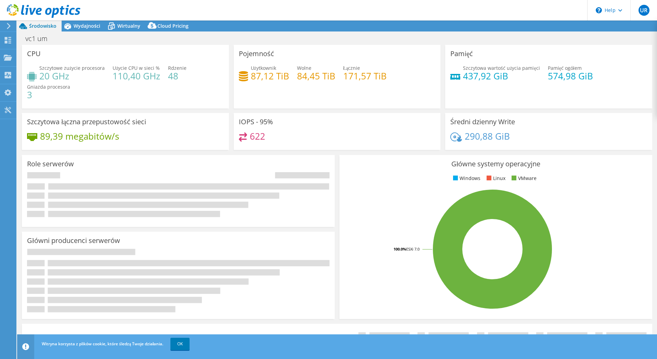  Describe the element at coordinates (49, 95) in the screenshot. I see `h4: 3` at that location.